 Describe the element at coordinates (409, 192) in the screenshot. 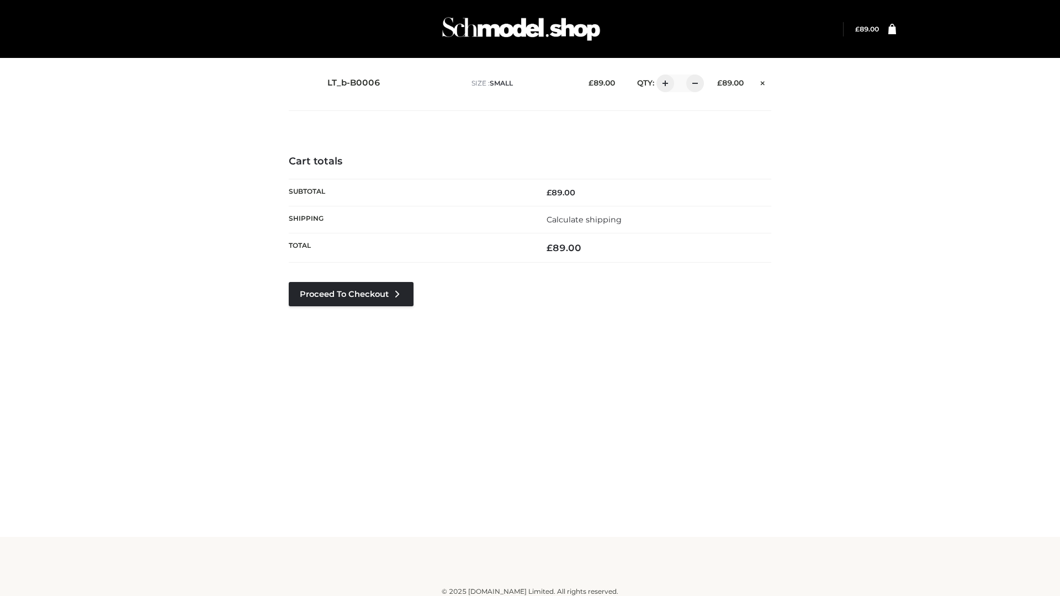

I see `th: Subtotal` at that location.